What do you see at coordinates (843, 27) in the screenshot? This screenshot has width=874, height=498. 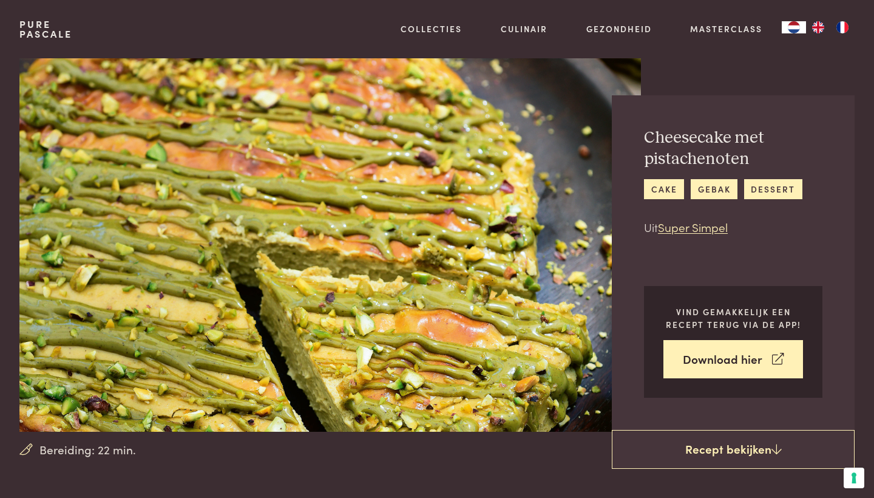 I see `a: FR` at bounding box center [843, 27].